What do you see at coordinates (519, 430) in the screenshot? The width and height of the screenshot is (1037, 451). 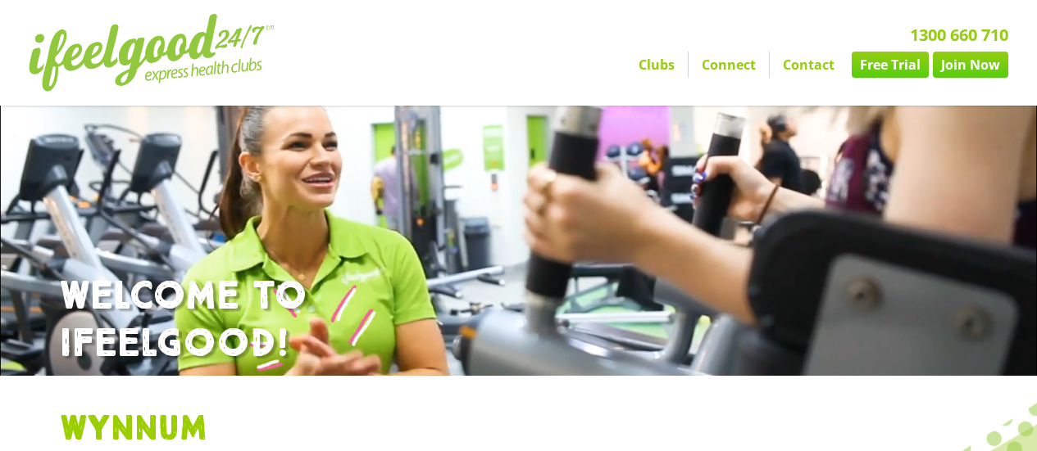 I see `h1: Wynnum` at bounding box center [519, 430].